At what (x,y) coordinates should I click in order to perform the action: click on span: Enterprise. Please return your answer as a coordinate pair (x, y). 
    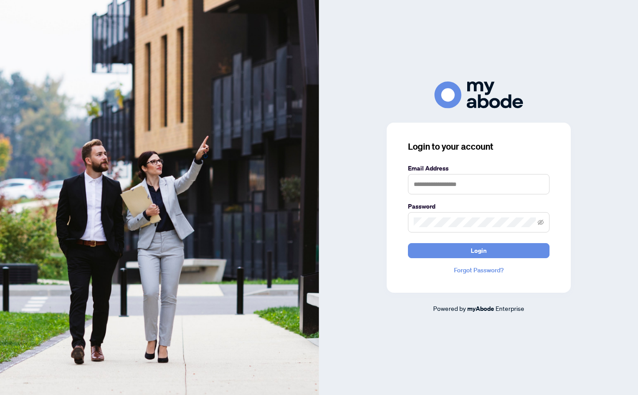
    Looking at the image, I should click on (510, 308).